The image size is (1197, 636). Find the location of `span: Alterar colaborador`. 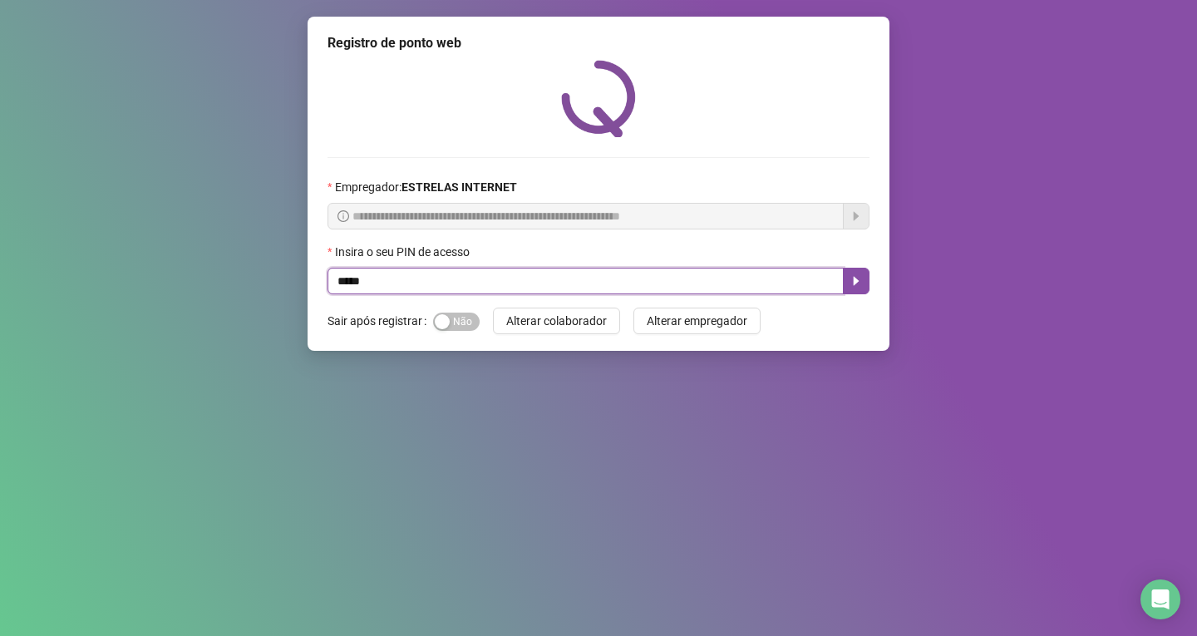

span: Alterar colaborador is located at coordinates (556, 321).